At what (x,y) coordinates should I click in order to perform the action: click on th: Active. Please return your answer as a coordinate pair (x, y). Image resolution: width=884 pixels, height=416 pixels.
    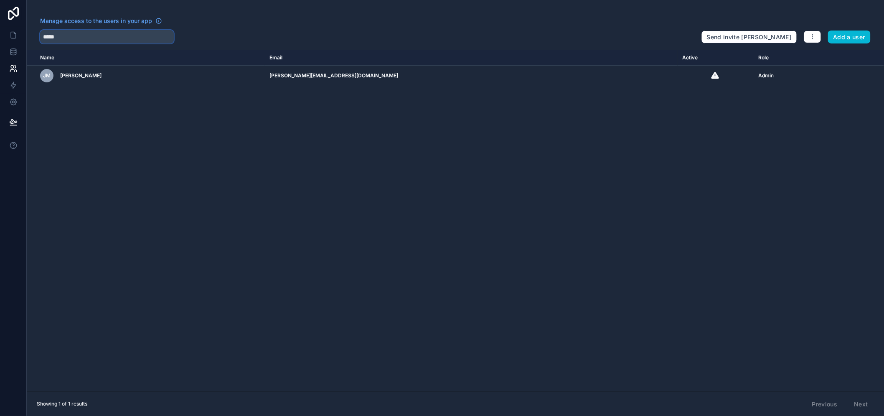
    Looking at the image, I should click on (716, 58).